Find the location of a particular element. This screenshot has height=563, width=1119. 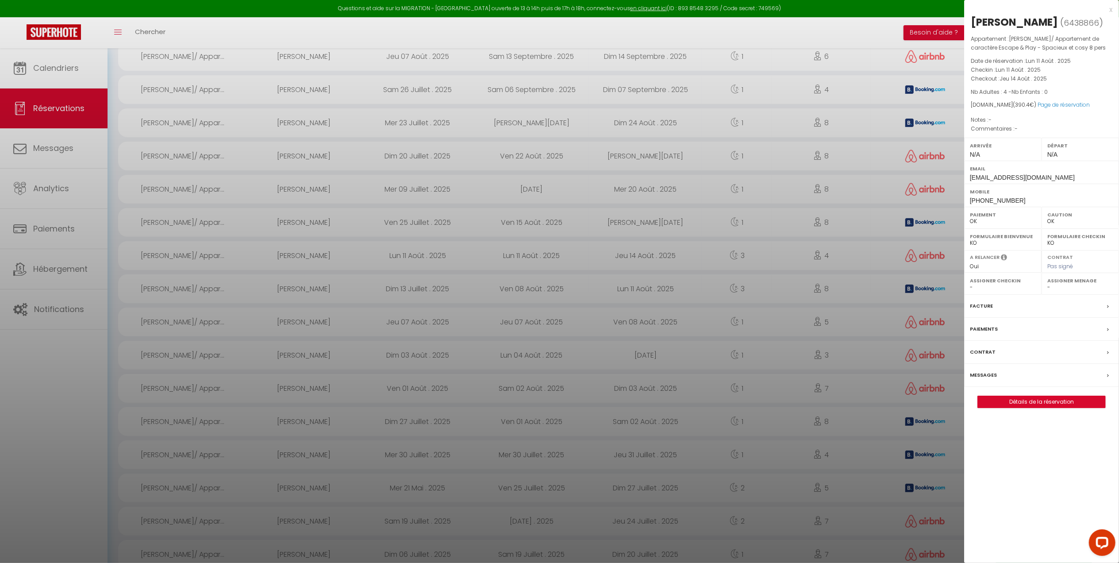

label: A relancer is located at coordinates (984, 257).